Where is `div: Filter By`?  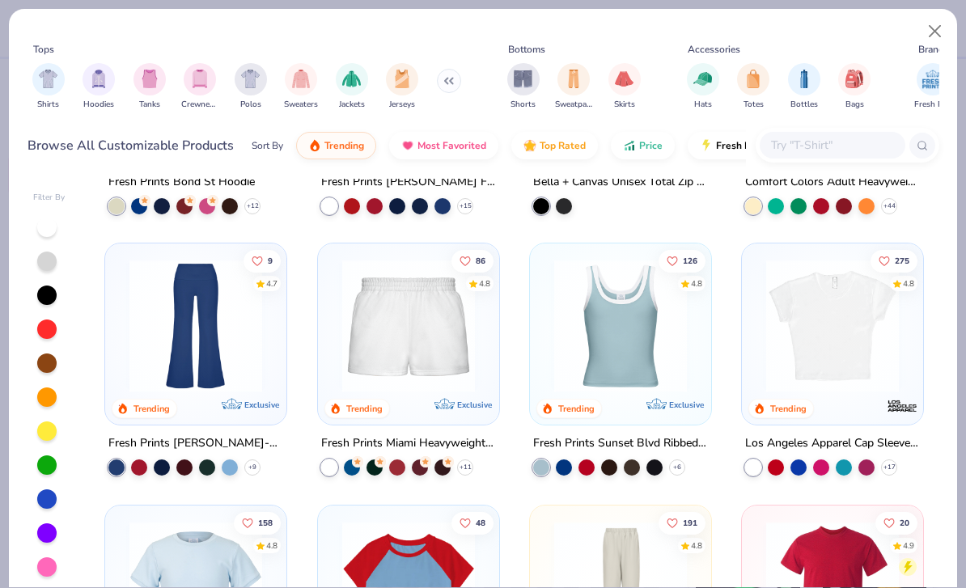 div: Filter By is located at coordinates (49, 197).